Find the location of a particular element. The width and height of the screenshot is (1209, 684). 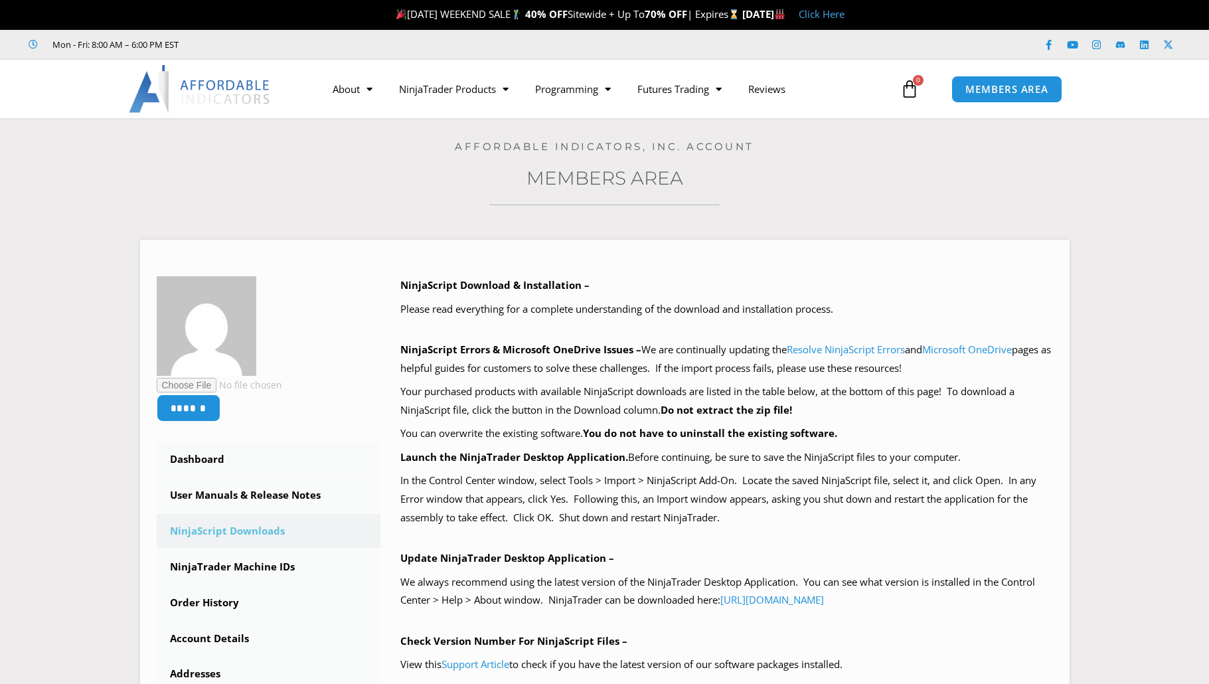

p: Please read everything for a complete understanding of the download and installation process. is located at coordinates (726, 309).